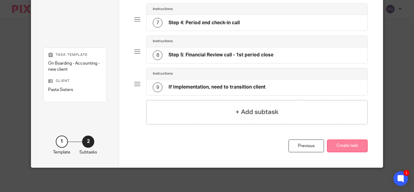  Describe the element at coordinates (221, 55) in the screenshot. I see `h4: Step 5: Financial Review call - 1st period close` at that location.